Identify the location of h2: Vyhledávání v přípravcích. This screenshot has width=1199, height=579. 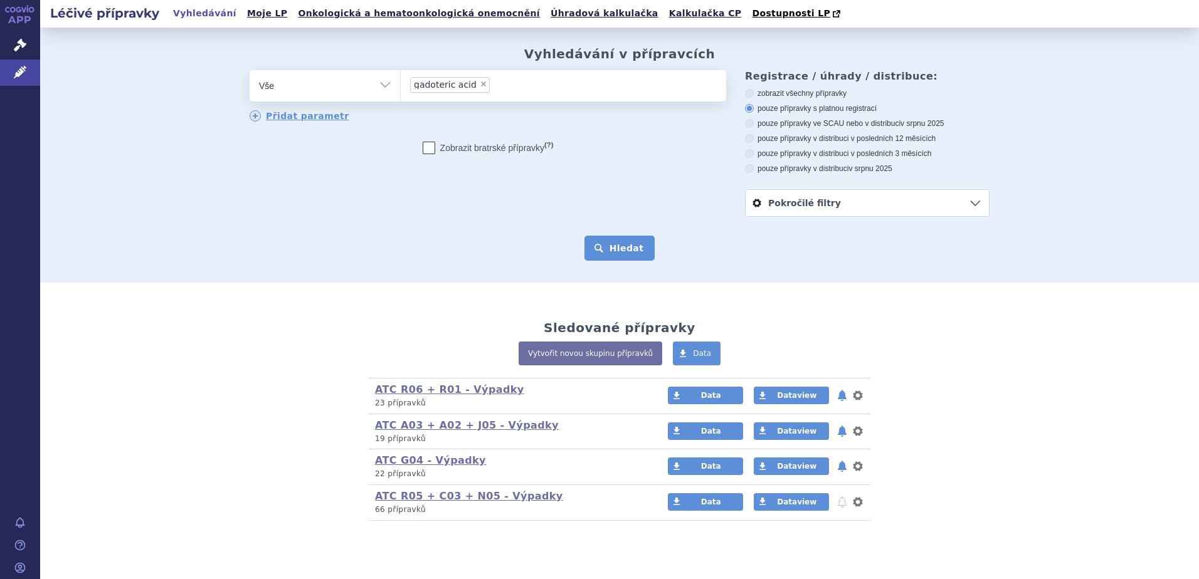
(620, 54).